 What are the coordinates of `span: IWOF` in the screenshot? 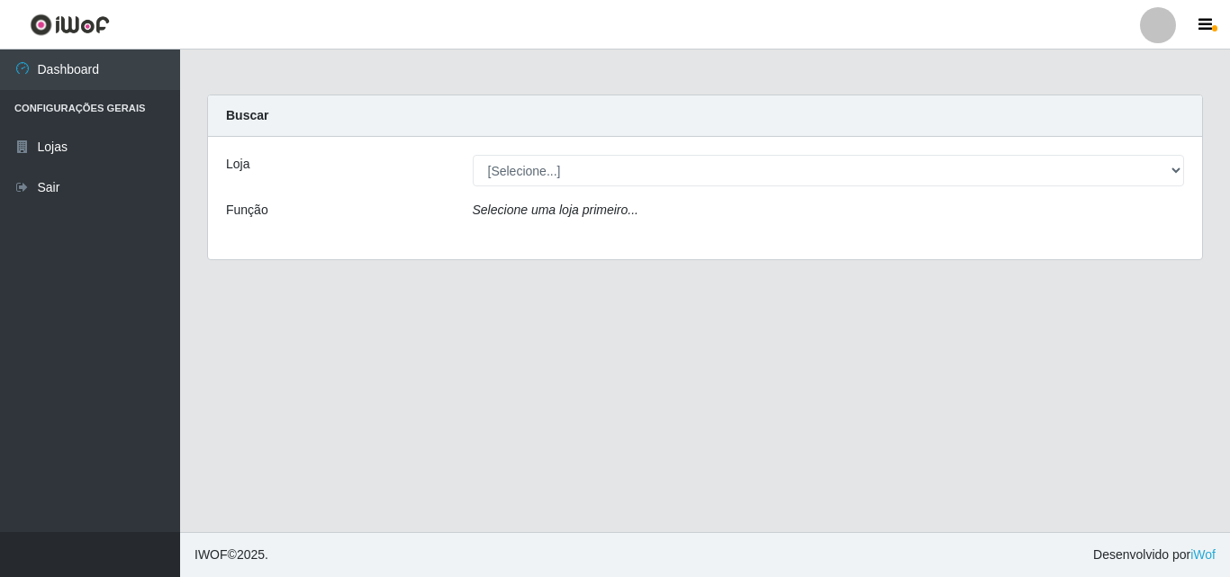 It's located at (211, 555).